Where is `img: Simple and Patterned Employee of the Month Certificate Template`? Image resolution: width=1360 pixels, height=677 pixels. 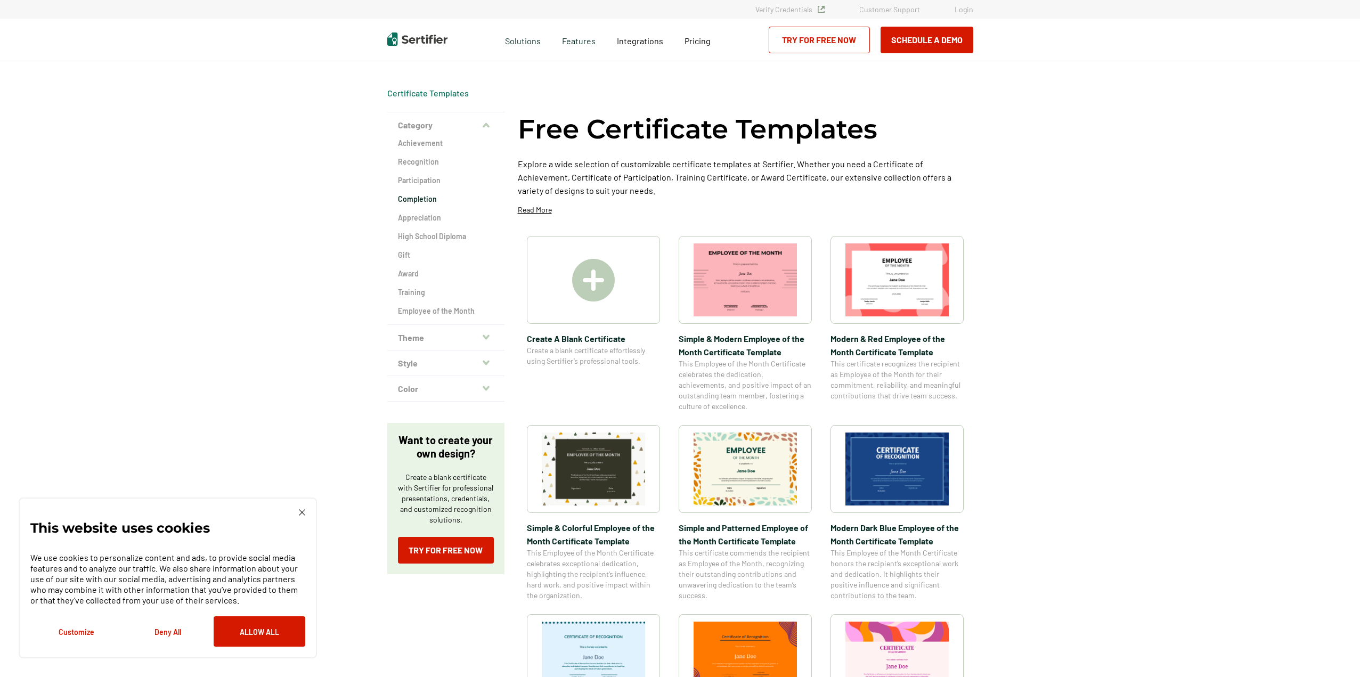 img: Simple and Patterned Employee of the Month Certificate Template is located at coordinates (745, 469).